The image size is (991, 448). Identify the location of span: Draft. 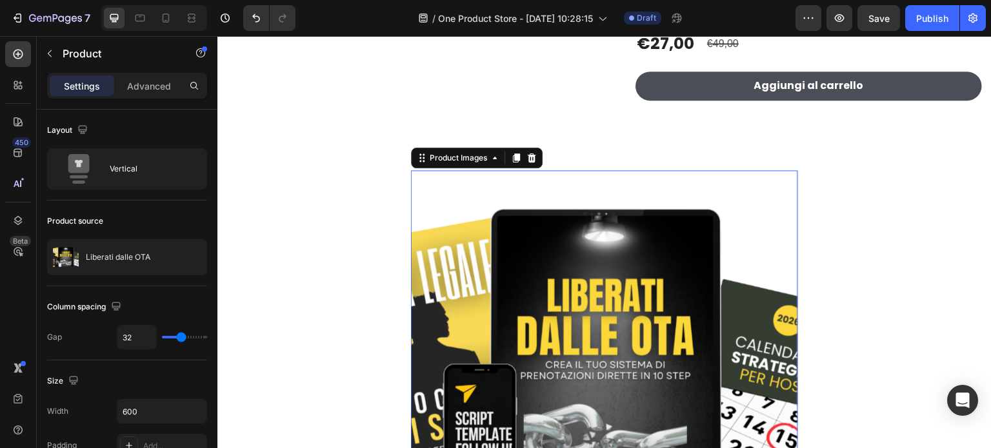
(646, 18).